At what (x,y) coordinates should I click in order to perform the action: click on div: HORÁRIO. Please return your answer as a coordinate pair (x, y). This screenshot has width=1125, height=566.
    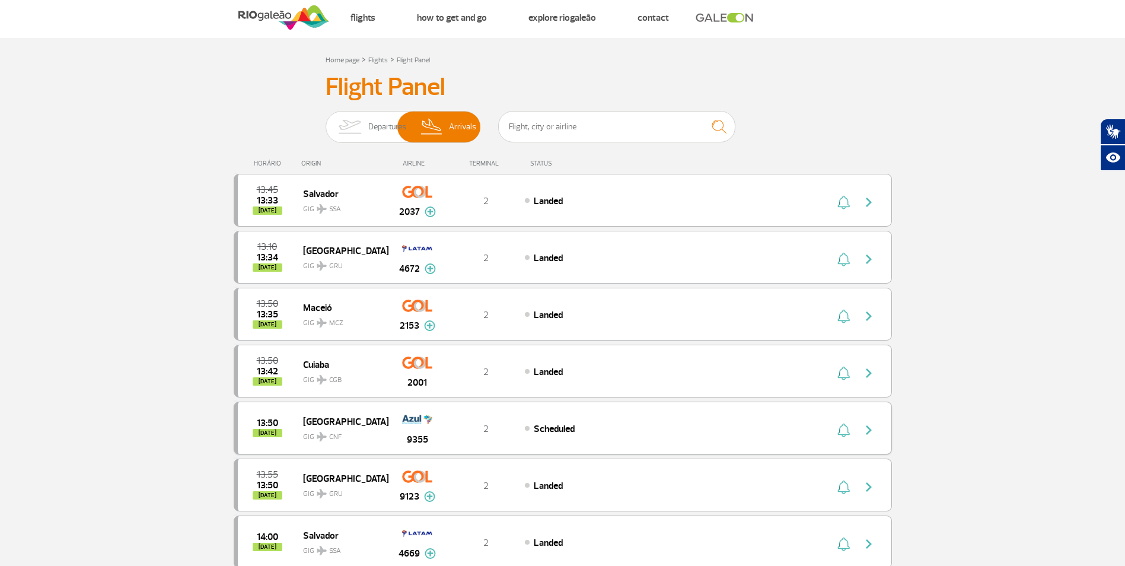
    Looking at the image, I should click on (269, 163).